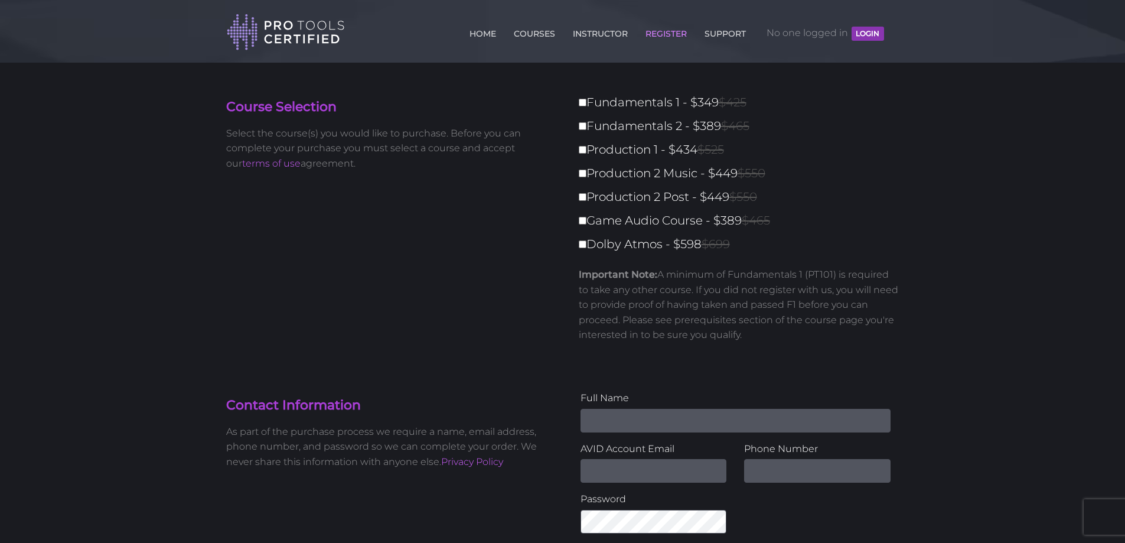  Describe the element at coordinates (535, 31) in the screenshot. I see `a: COURSES` at that location.